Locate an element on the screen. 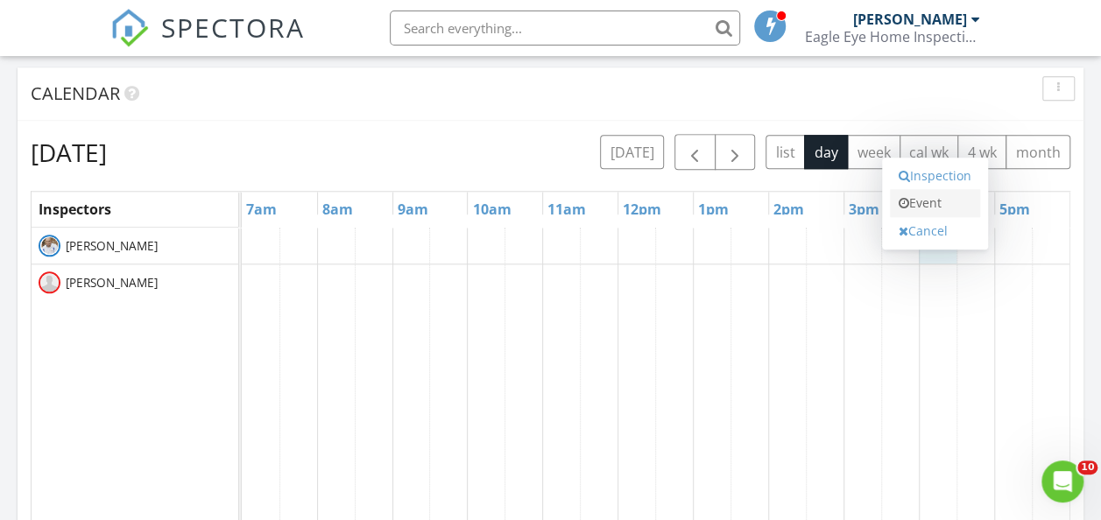 Image resolution: width=1101 pixels, height=520 pixels. button: Next day is located at coordinates (735, 152).